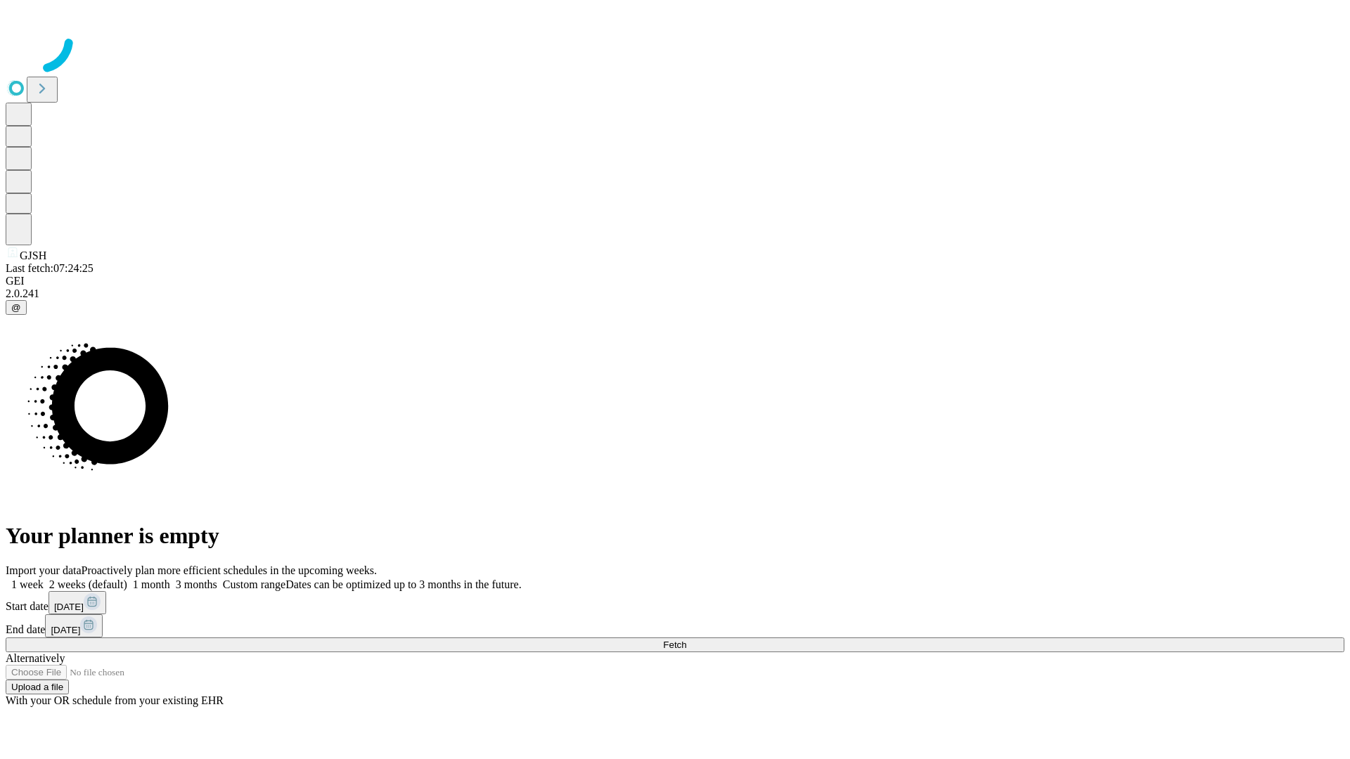 The width and height of the screenshot is (1350, 759). What do you see at coordinates (403, 584) in the screenshot?
I see `span: Dates can be optimized up to 3 months in the future.` at bounding box center [403, 584].